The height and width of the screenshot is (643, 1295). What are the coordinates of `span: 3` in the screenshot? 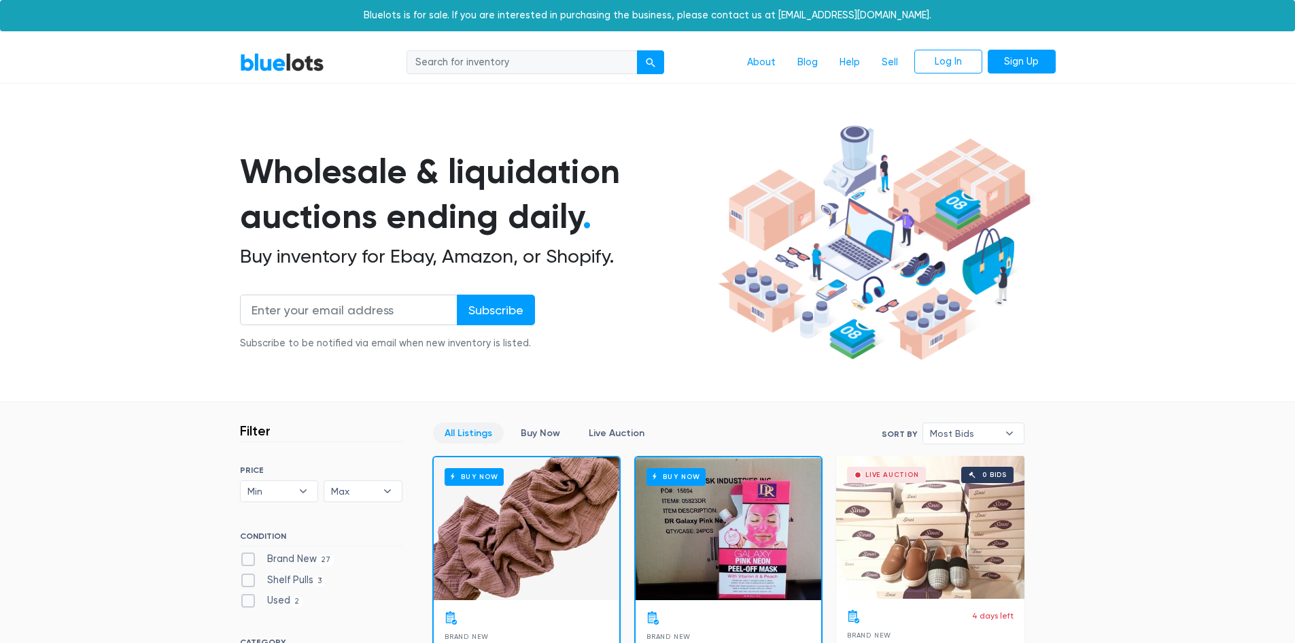 It's located at (320, 581).